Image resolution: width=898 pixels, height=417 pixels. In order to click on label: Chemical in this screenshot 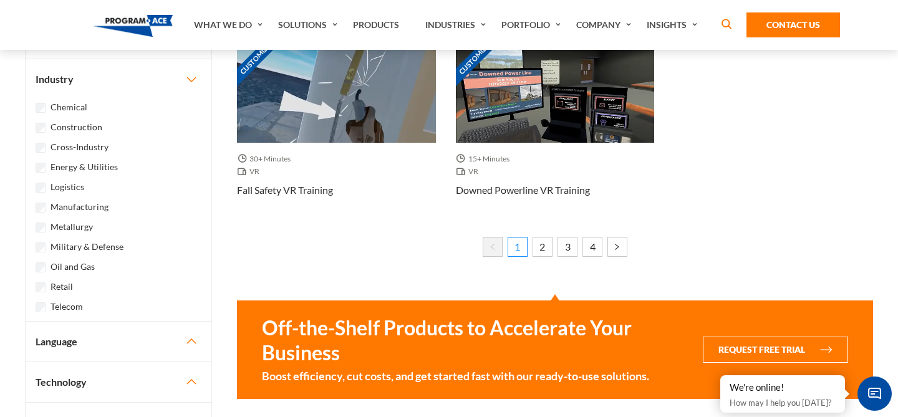, I will do `click(69, 107)`.